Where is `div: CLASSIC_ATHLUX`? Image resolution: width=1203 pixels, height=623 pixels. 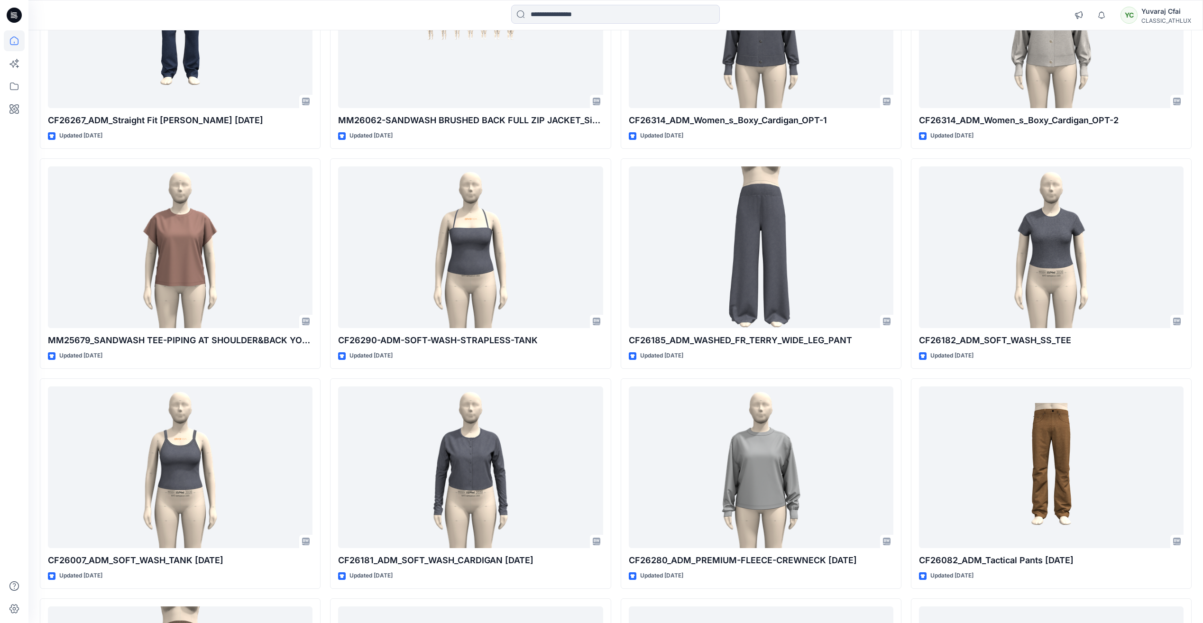 div: CLASSIC_ATHLUX is located at coordinates (1166, 20).